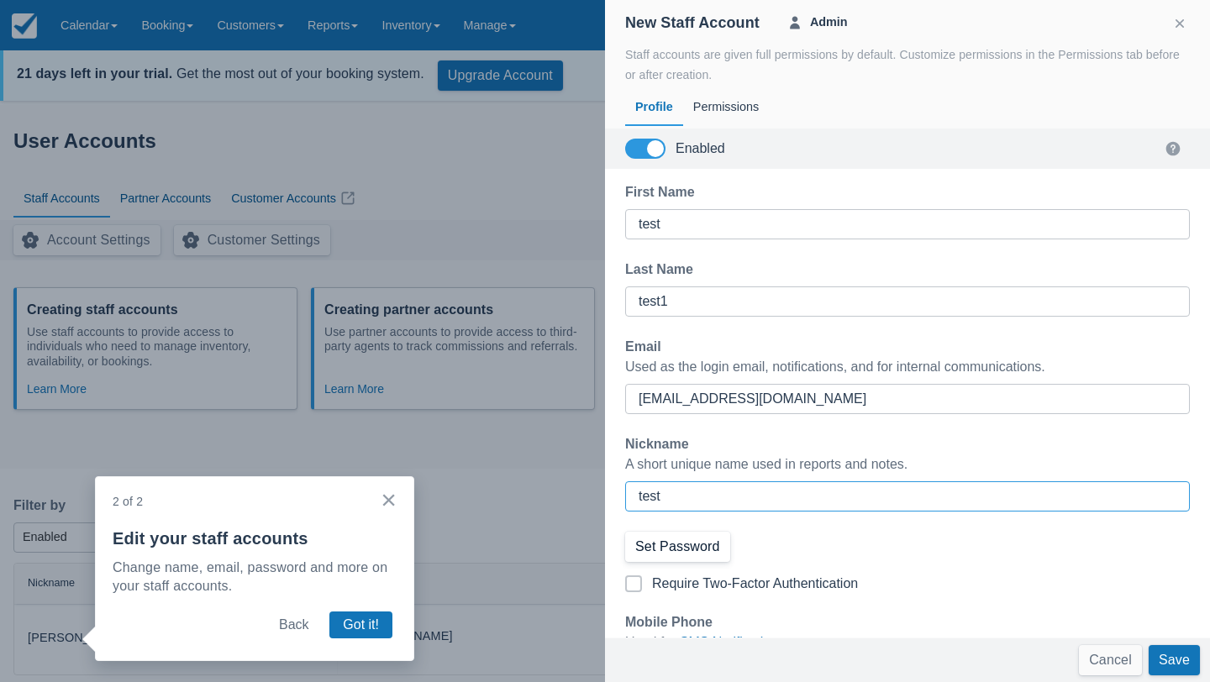 The width and height of the screenshot is (1210, 682). Describe the element at coordinates (653, 108) in the screenshot. I see `div: Profile` at that location.